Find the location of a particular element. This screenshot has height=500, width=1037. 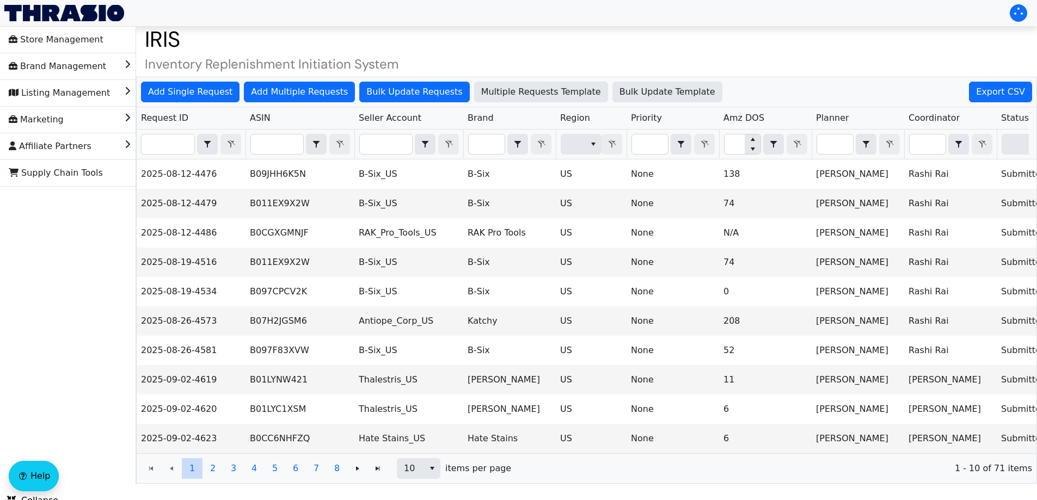

td: Antiope_Corp_US is located at coordinates (409, 321).